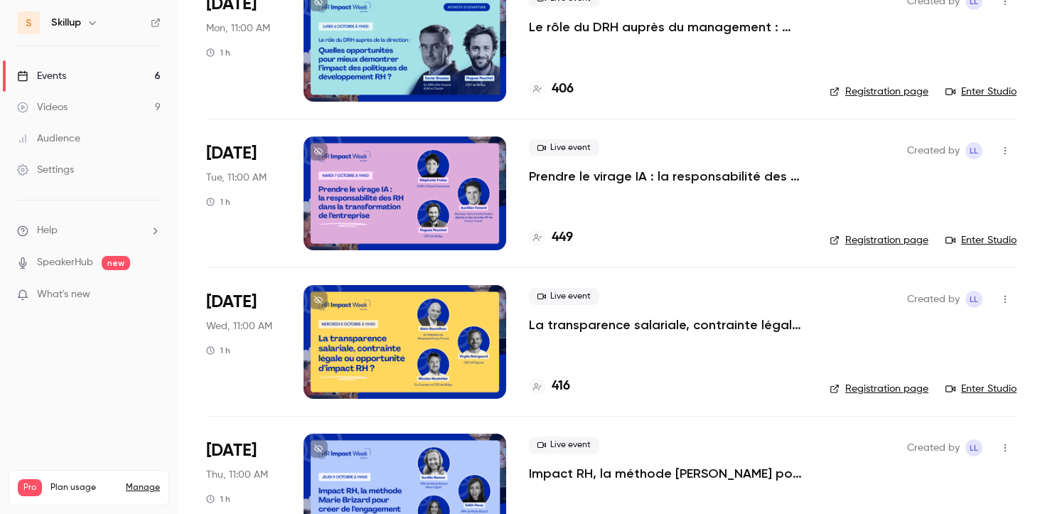 The height and width of the screenshot is (514, 1045). Describe the element at coordinates (668, 176) in the screenshot. I see `a: Prendre le virage IA : la responsabilité des RH dans la transformation de l'entreprise` at that location.